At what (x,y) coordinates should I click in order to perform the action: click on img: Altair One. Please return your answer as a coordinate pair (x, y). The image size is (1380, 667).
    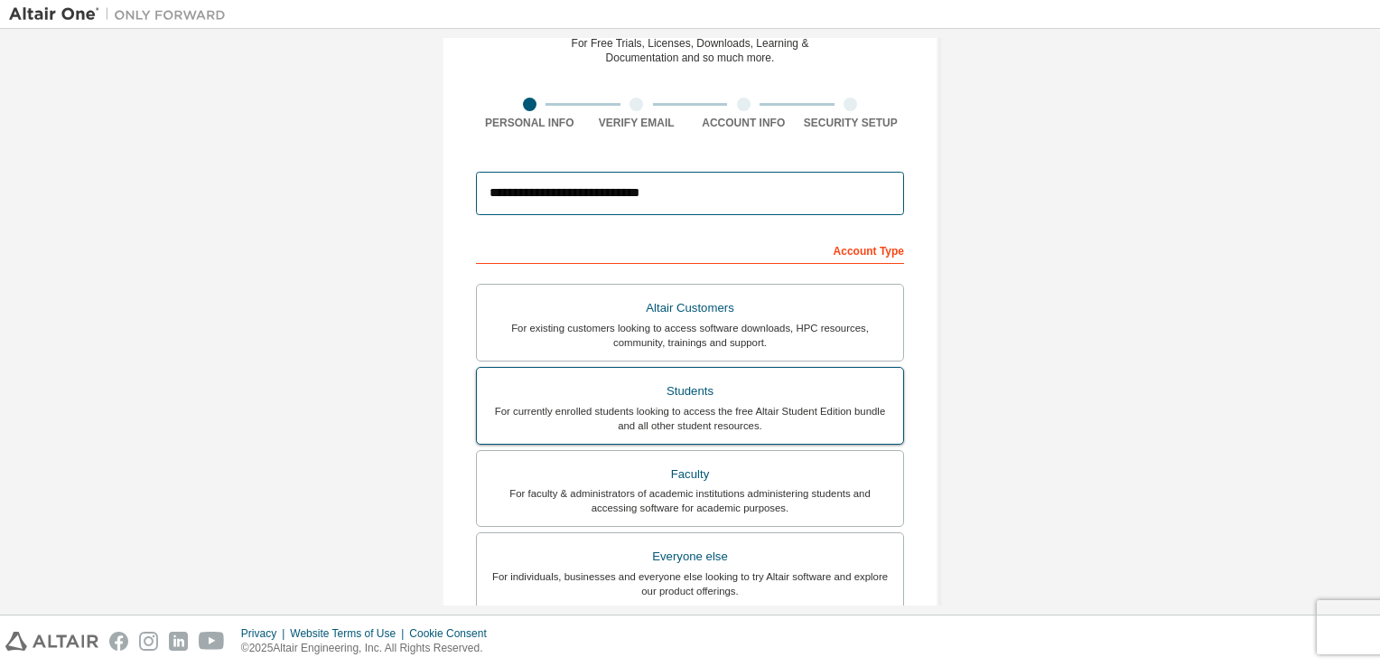
    Looking at the image, I should click on (122, 14).